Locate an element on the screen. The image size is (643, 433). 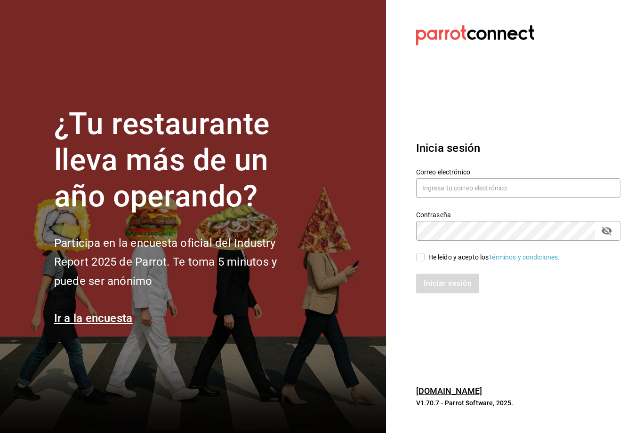
div: He leído y acepto los is located at coordinates (494, 257).